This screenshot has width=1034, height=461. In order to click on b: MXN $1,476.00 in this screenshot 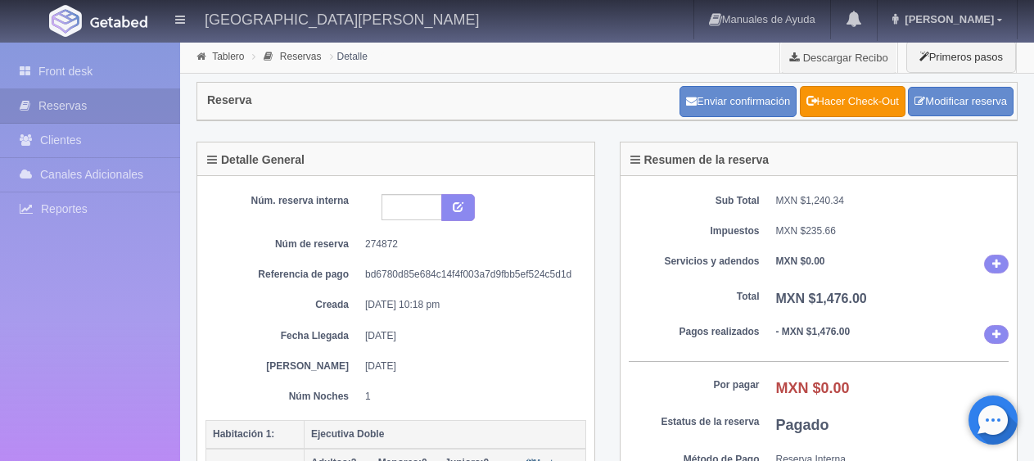, I will do `click(821, 298)`.